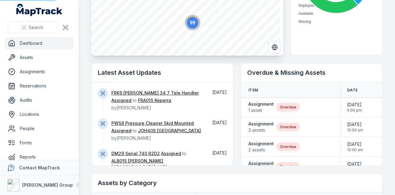  What do you see at coordinates (312, 73) in the screenshot?
I see `h2: Overdue & Missing Assets` at bounding box center [312, 73].